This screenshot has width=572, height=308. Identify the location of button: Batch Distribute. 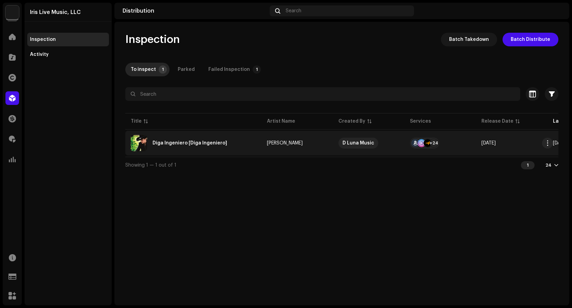
(530, 39).